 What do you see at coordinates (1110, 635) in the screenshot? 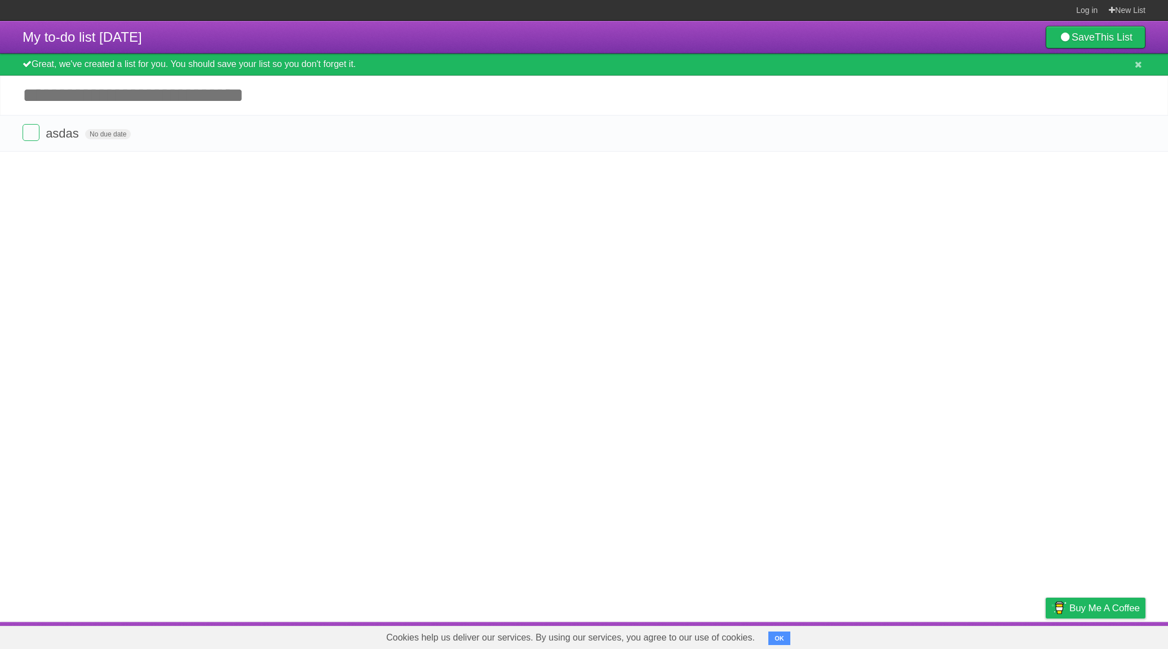
I see `a: Suggest a feature` at bounding box center [1110, 635].